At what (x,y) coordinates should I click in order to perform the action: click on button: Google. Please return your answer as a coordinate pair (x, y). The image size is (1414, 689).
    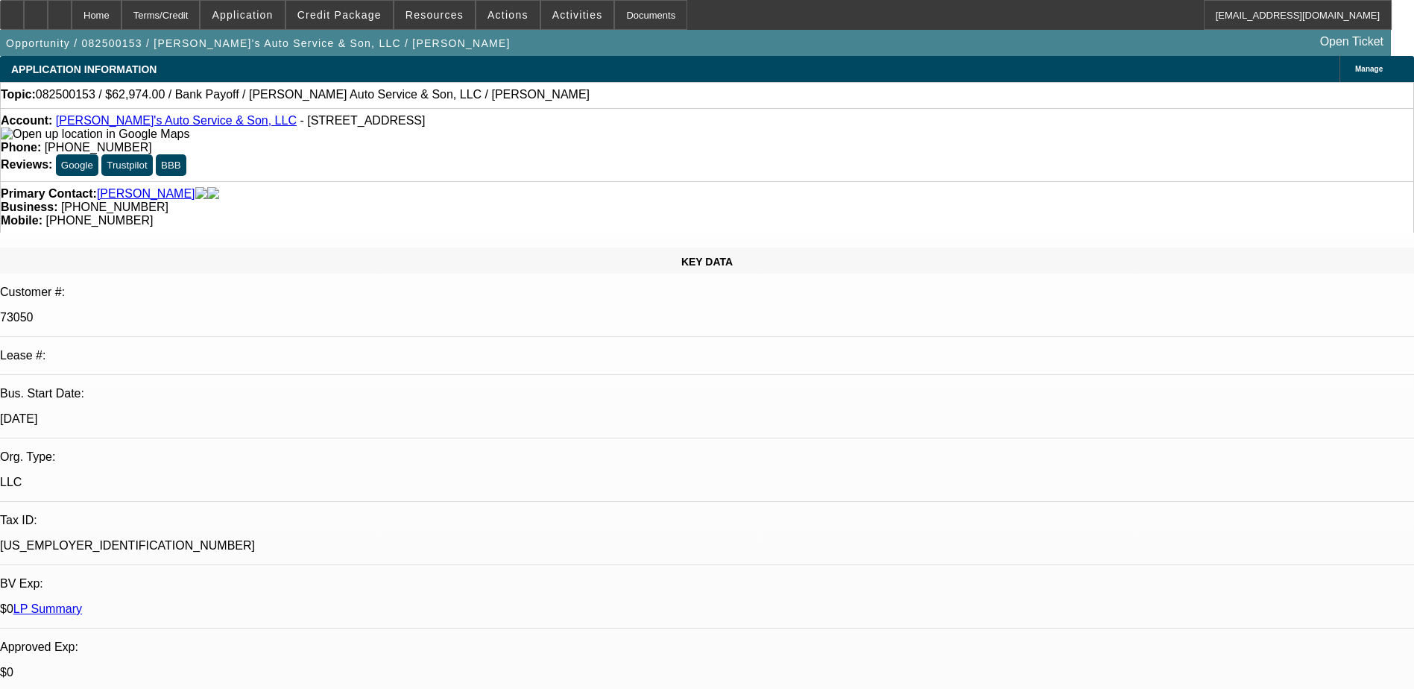
    Looking at the image, I should click on (77, 165).